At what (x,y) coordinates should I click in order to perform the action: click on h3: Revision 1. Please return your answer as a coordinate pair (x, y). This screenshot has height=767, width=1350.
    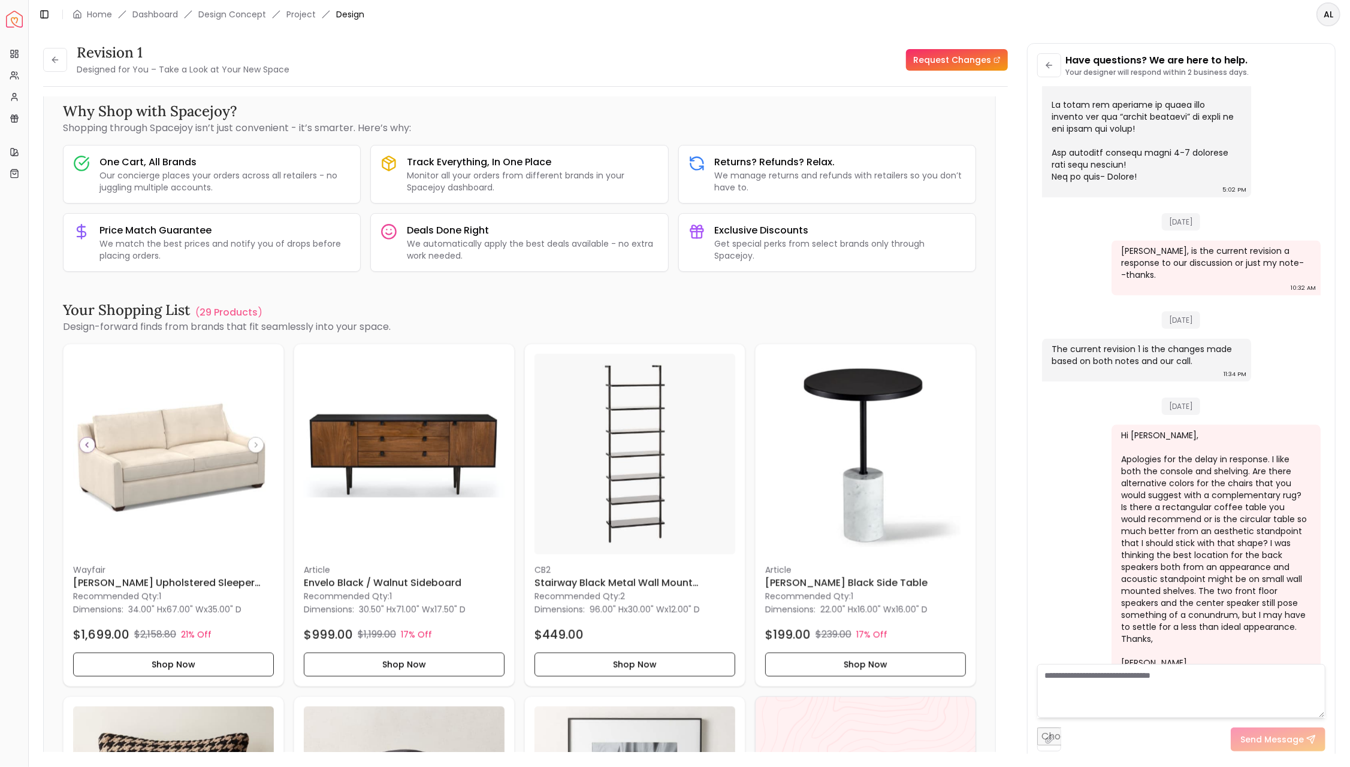
    Looking at the image, I should click on (183, 53).